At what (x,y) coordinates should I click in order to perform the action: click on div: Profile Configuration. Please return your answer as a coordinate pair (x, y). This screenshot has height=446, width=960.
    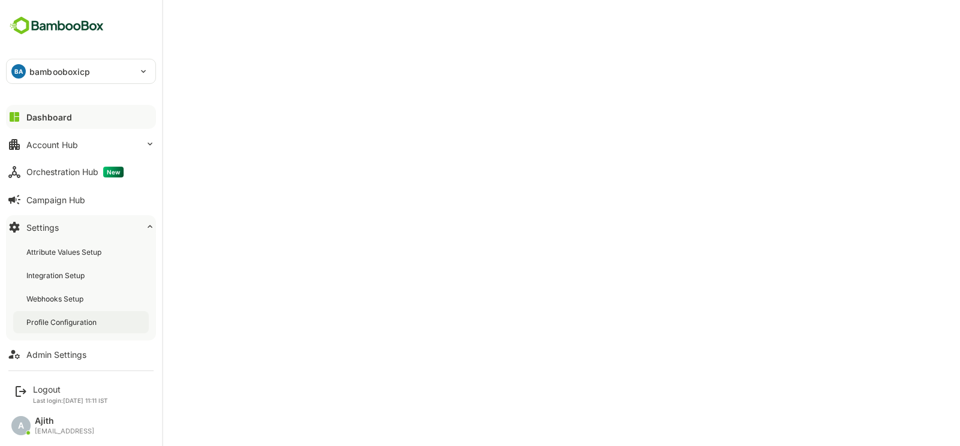
    Looking at the image, I should click on (62, 322).